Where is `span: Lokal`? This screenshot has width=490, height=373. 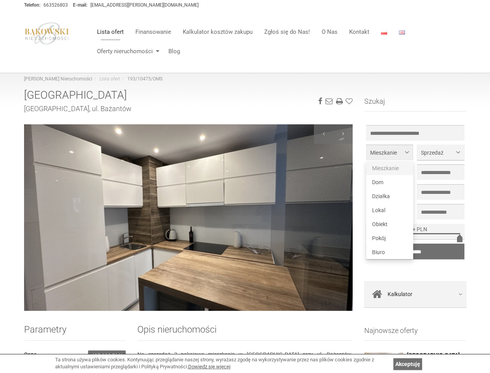 span: Lokal is located at coordinates (379, 210).